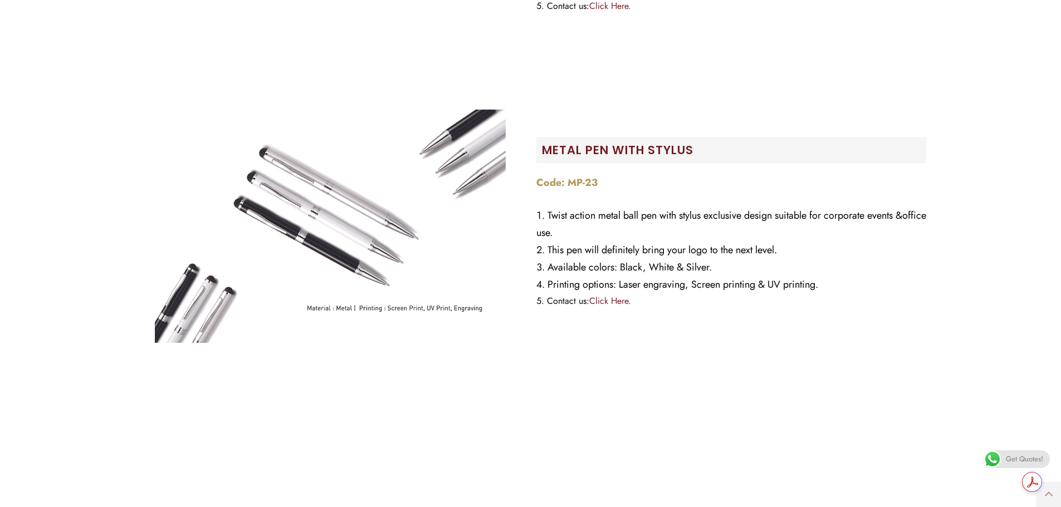 Image resolution: width=1061 pixels, height=507 pixels. I want to click on strong: Code: MP-23, so click(567, 183).